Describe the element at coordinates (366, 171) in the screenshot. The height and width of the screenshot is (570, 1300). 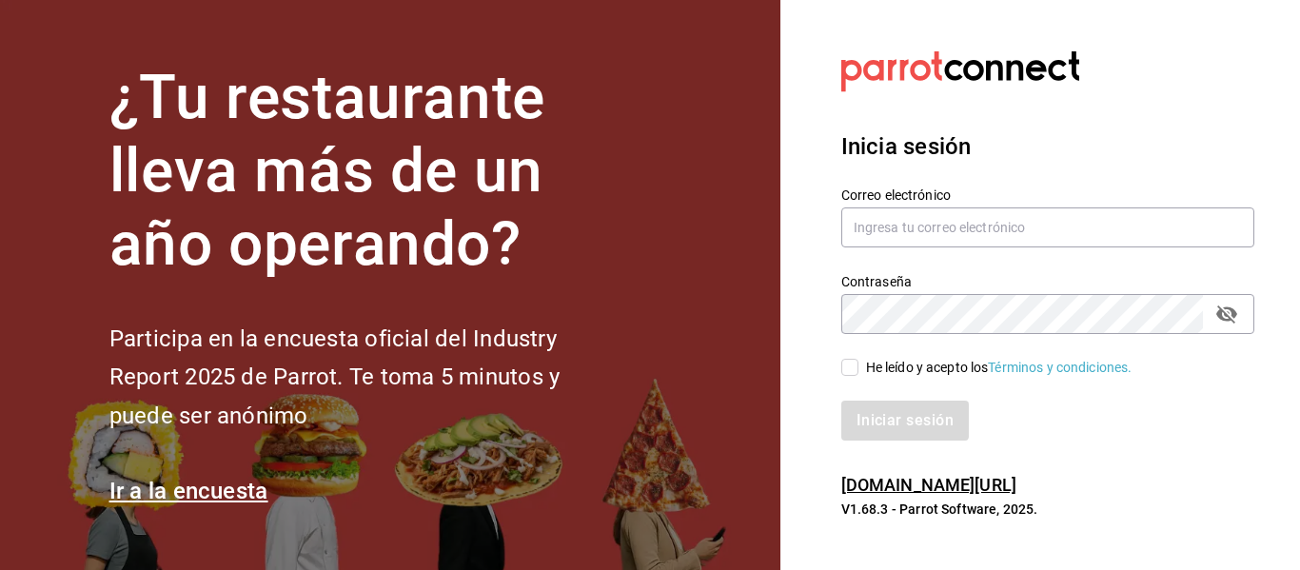
I see `h1: ¿Tu restaurante lleva más de un año operando?` at that location.